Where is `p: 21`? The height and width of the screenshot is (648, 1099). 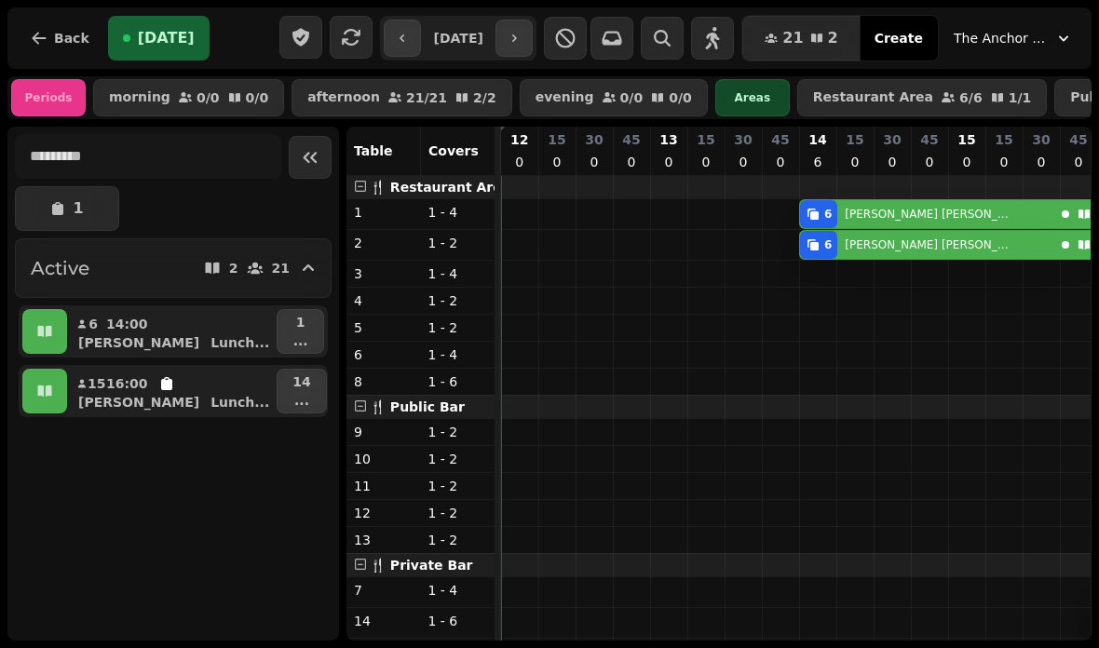 p: 21 is located at coordinates (280, 268).